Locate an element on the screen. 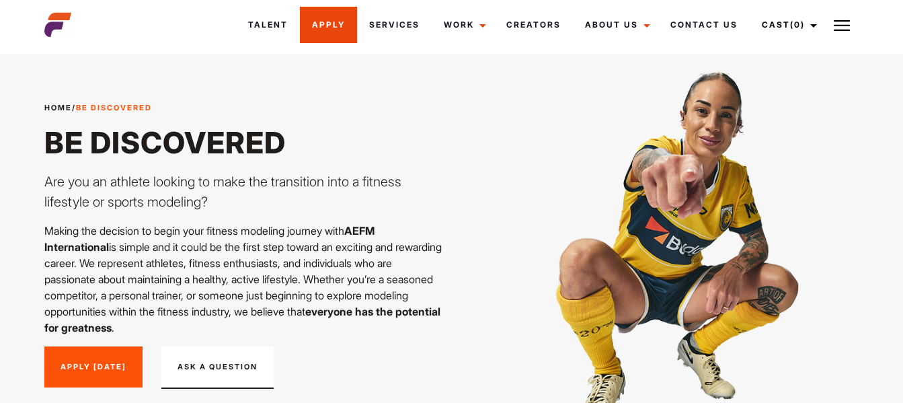 The image size is (903, 403). p: Are you an athlete looking to make the transition into a fitness lifestyle or sports modeling? is located at coordinates (244, 192).